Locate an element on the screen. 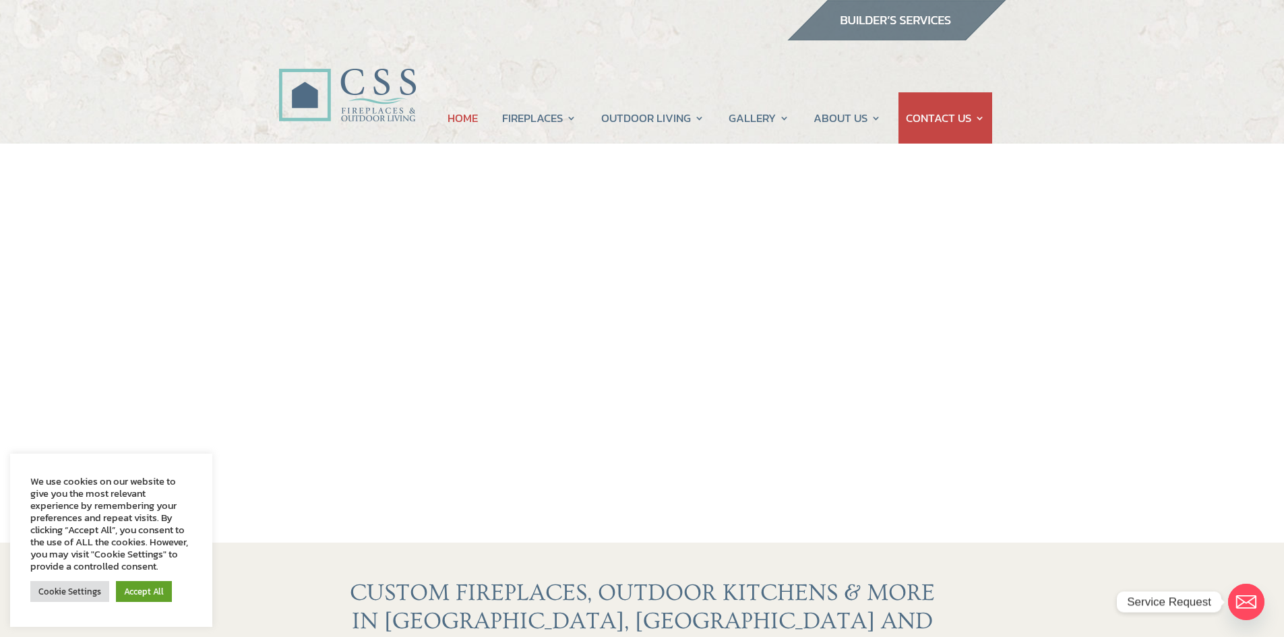  a: Email is located at coordinates (1246, 602).